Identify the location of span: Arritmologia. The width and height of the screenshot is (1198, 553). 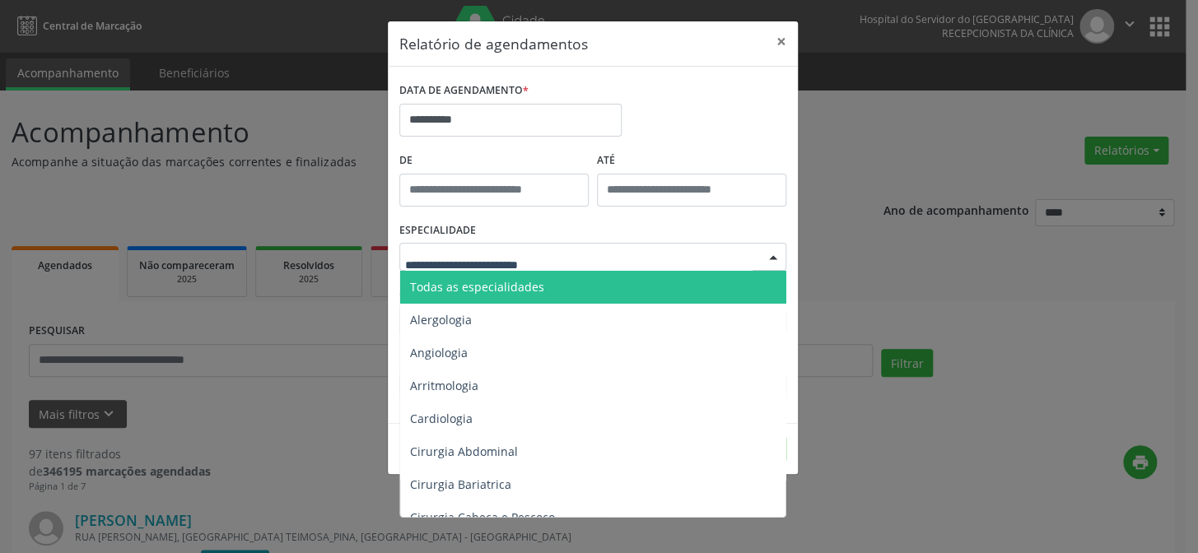
(444, 385).